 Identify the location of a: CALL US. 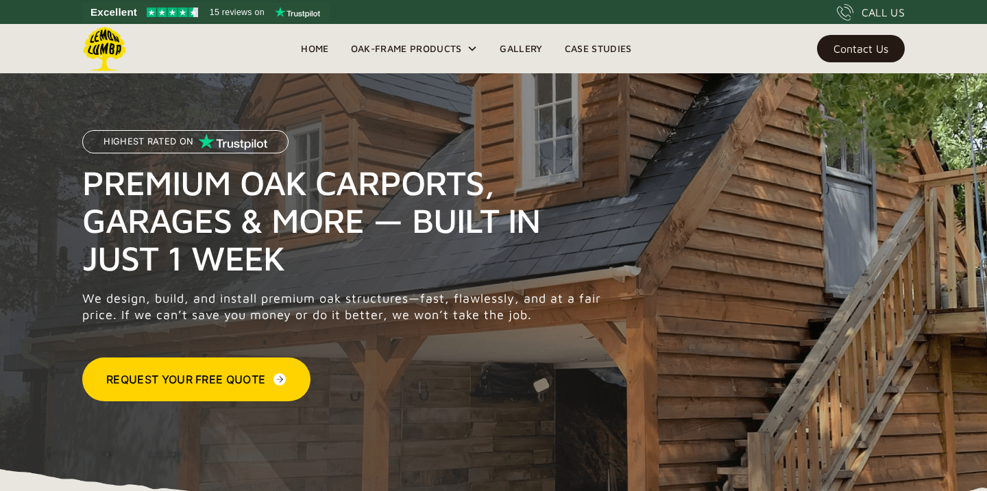
(870, 12).